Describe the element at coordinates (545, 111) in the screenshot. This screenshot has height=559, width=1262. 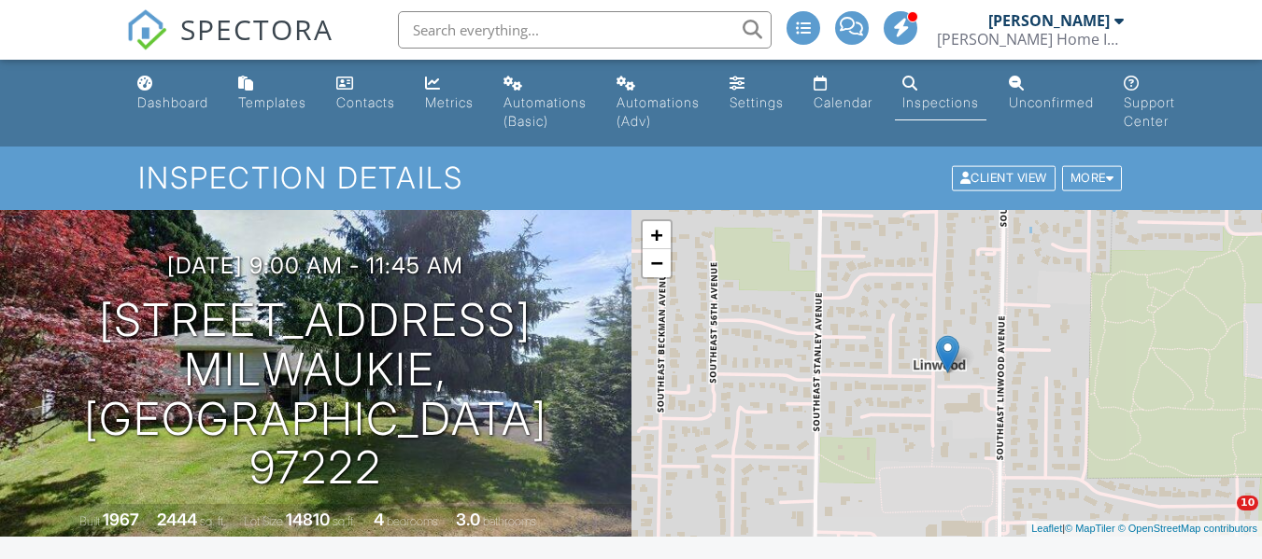
I see `div: Automations (Basic)` at that location.